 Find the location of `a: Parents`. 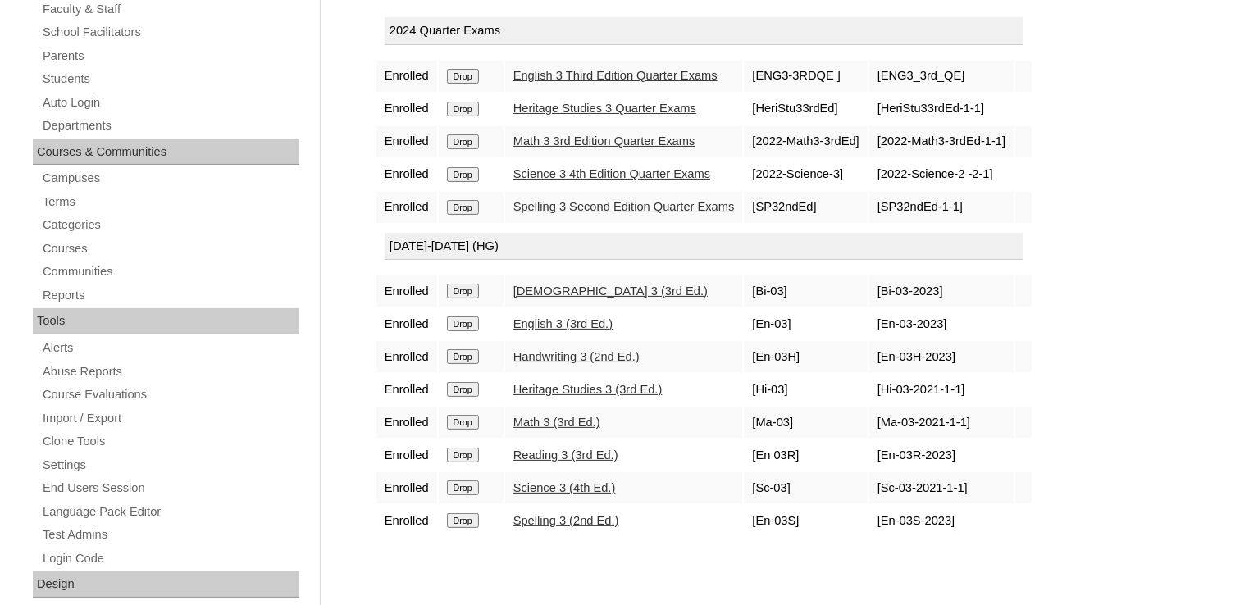

a: Parents is located at coordinates (170, 56).